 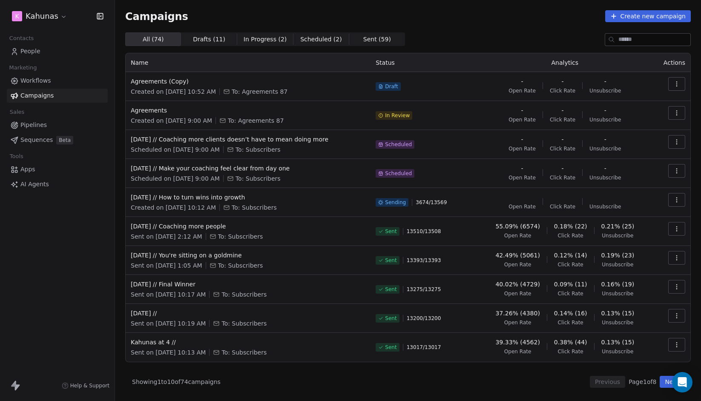 What do you see at coordinates (648, 16) in the screenshot?
I see `button: Create new campaign` at bounding box center [648, 16].